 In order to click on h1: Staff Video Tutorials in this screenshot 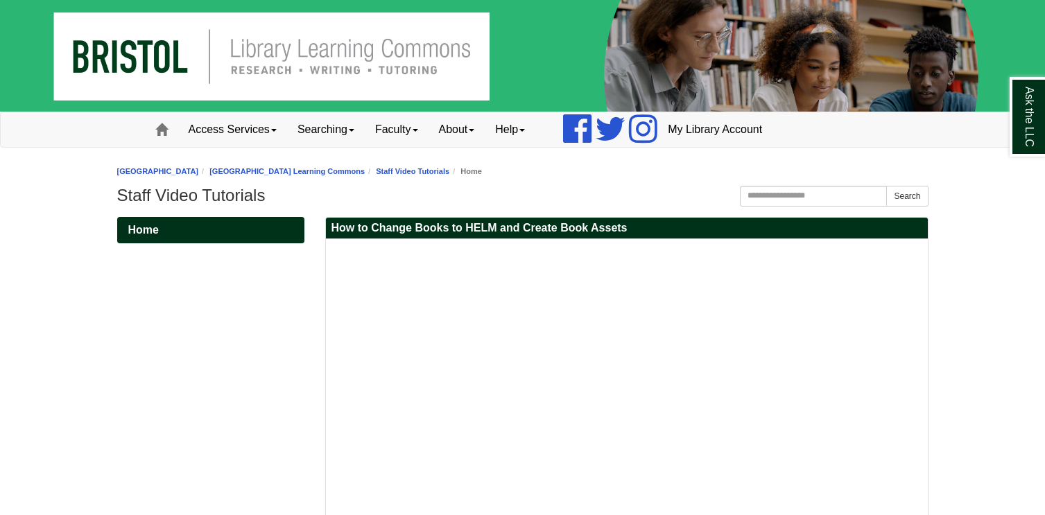, I will do `click(523, 196)`.